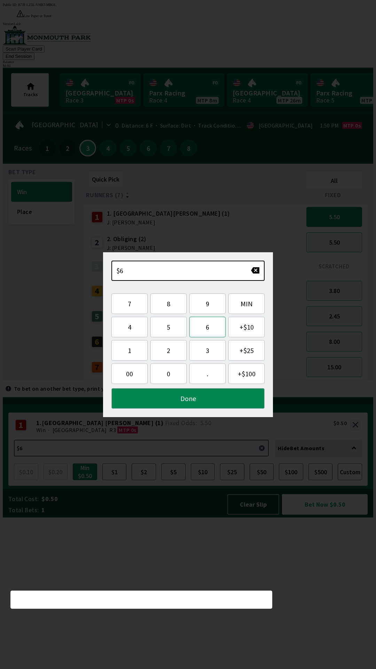 Image resolution: width=376 pixels, height=669 pixels. I want to click on button: 9, so click(208, 303).